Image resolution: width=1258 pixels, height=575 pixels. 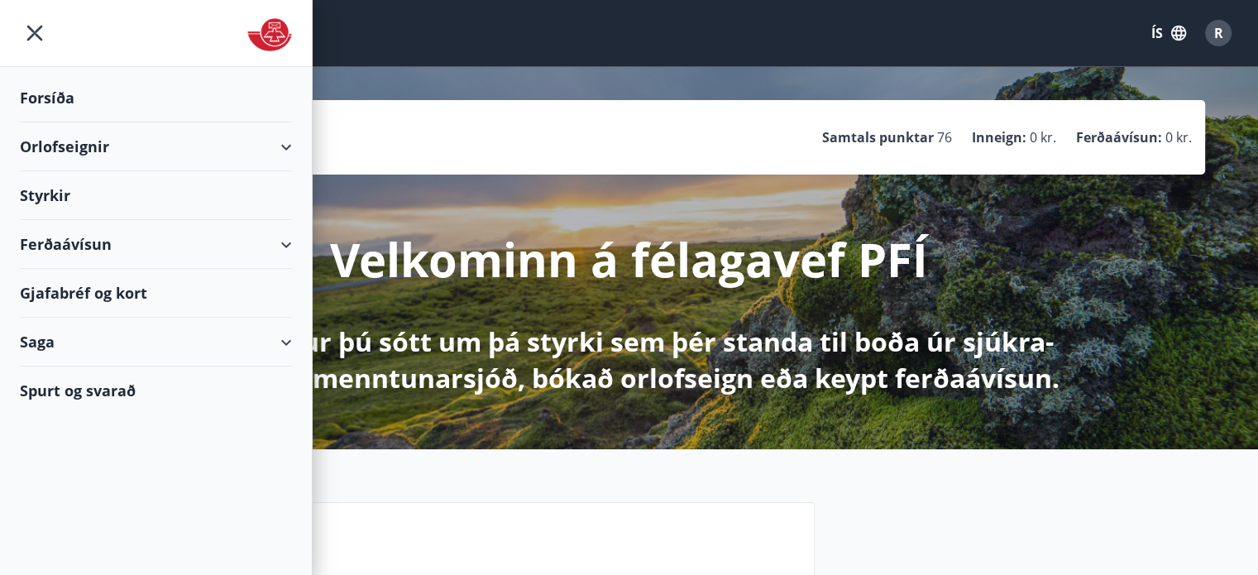 I want to click on div: Spurt og svarað, so click(x=156, y=390).